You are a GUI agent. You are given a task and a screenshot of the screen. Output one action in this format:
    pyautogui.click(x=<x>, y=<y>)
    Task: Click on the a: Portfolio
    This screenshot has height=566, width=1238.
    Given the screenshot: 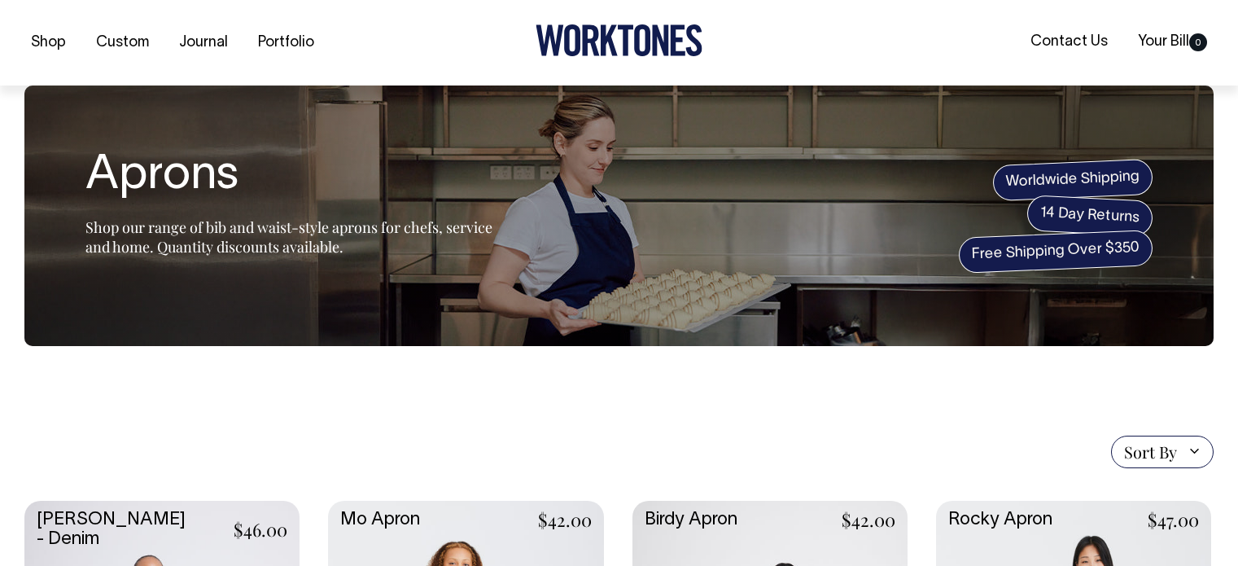 What is the action you would take?
    pyautogui.click(x=286, y=42)
    